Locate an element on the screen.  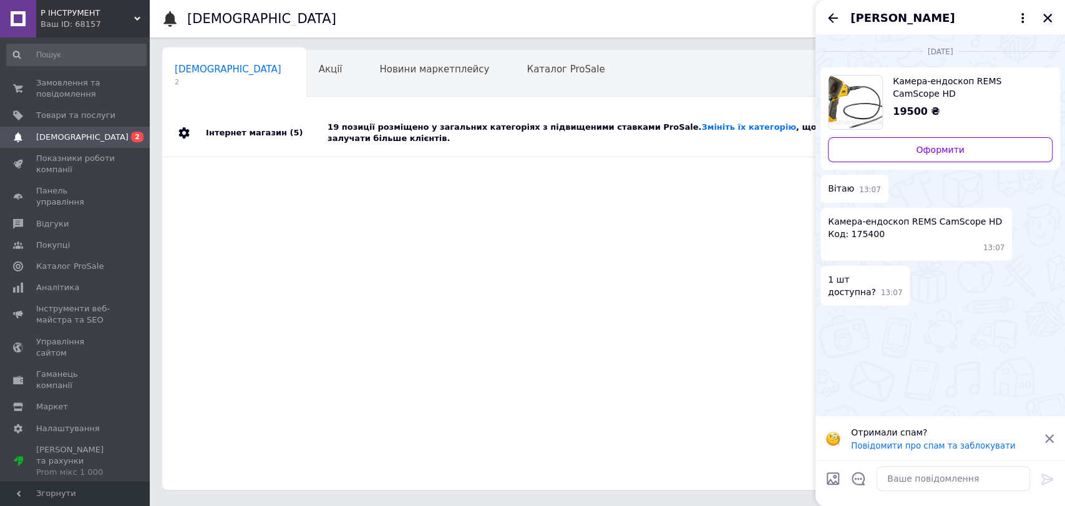
div: 19 позиції розміщено у загальних категоріях з підвищеними ставками ProSale. , щоб платити менше т... is located at coordinates (621, 133).